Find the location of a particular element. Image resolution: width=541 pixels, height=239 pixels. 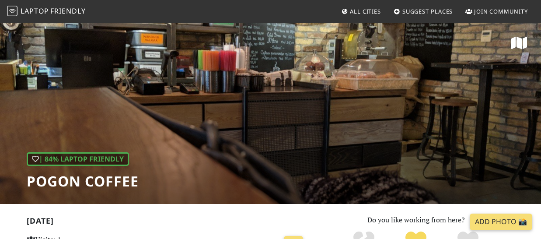

p: Do you like working from here? is located at coordinates (416, 220).